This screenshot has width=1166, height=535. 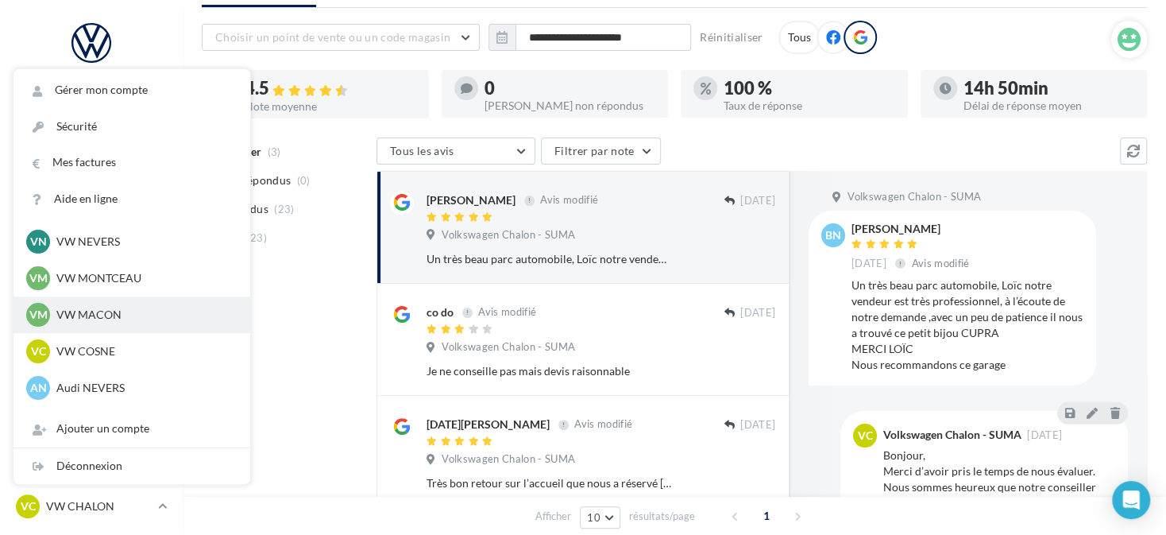 I want to click on a: Gérer mon compte, so click(x=132, y=90).